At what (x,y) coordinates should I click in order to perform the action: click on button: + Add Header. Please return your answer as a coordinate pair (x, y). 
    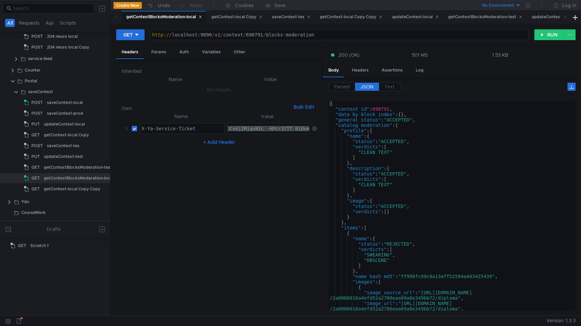
    Looking at the image, I should click on (219, 142).